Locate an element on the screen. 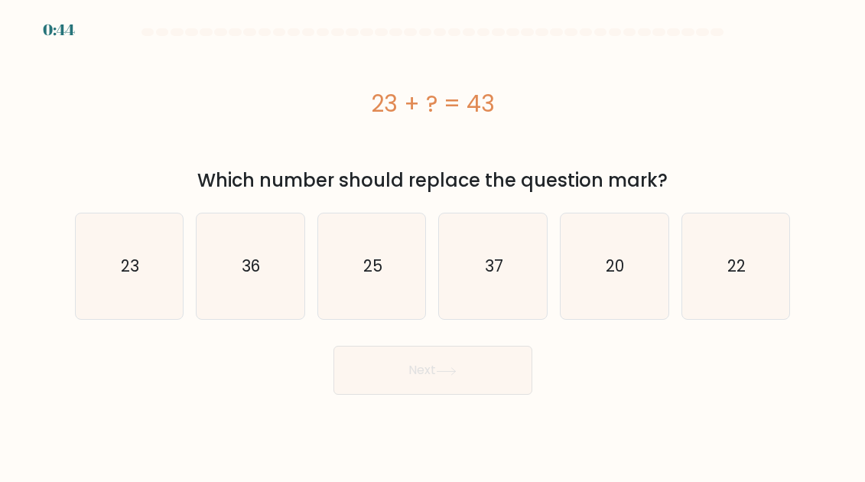  div: 0:44 is located at coordinates (59, 30).